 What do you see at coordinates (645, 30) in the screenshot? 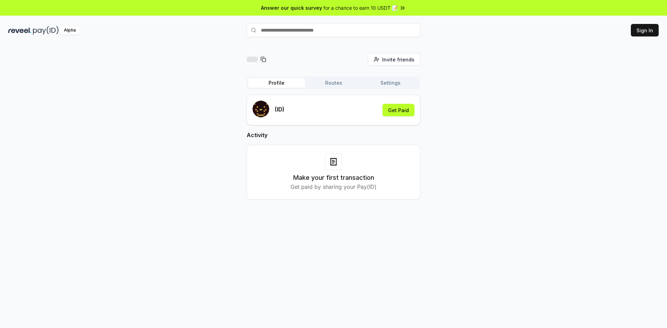
I see `button: Sign In` at bounding box center [645, 30].